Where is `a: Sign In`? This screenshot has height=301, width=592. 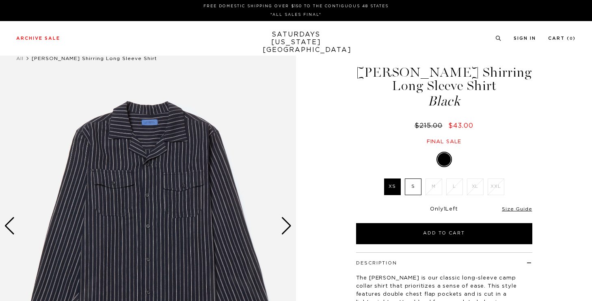
a: Sign In is located at coordinates (524, 38).